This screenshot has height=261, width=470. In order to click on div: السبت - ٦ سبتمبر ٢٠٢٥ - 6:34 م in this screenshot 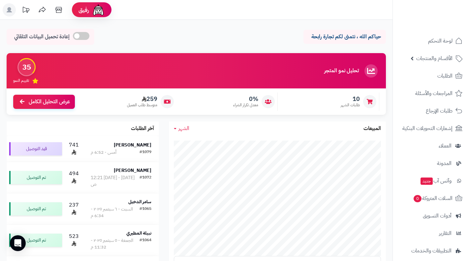, I will do `click(115, 212)`.